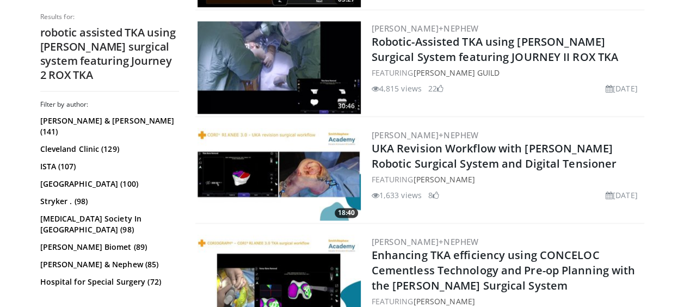 The height and width of the screenshot is (307, 684). What do you see at coordinates (279, 67) in the screenshot?
I see `a: 30:46` at bounding box center [279, 67].